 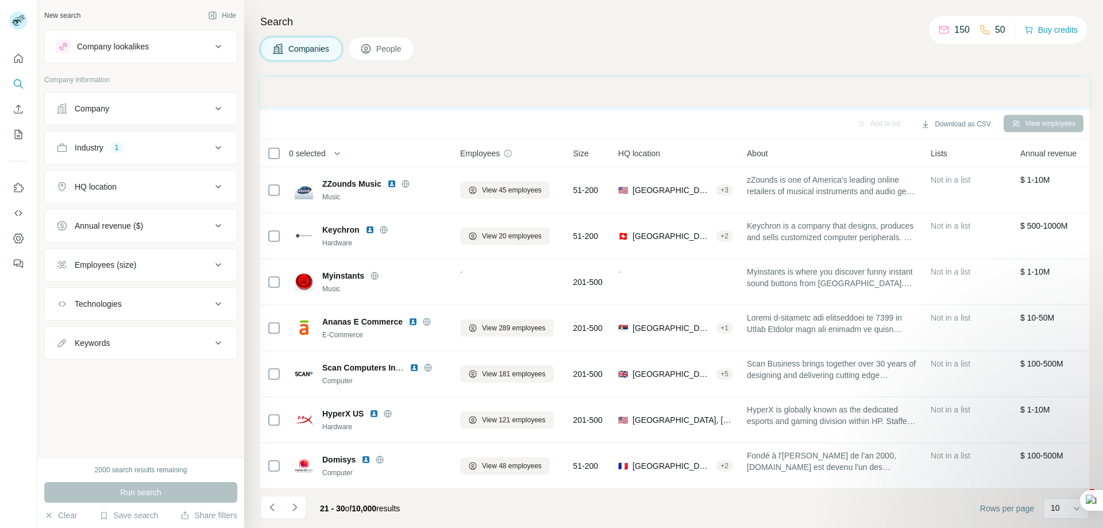 I want to click on button: Quick start, so click(x=18, y=59).